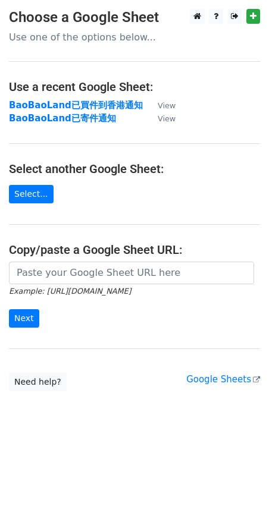 Image resolution: width=269 pixels, height=528 pixels. Describe the element at coordinates (134, 87) in the screenshot. I see `h4: Use a recent Google Sheet:` at that location.